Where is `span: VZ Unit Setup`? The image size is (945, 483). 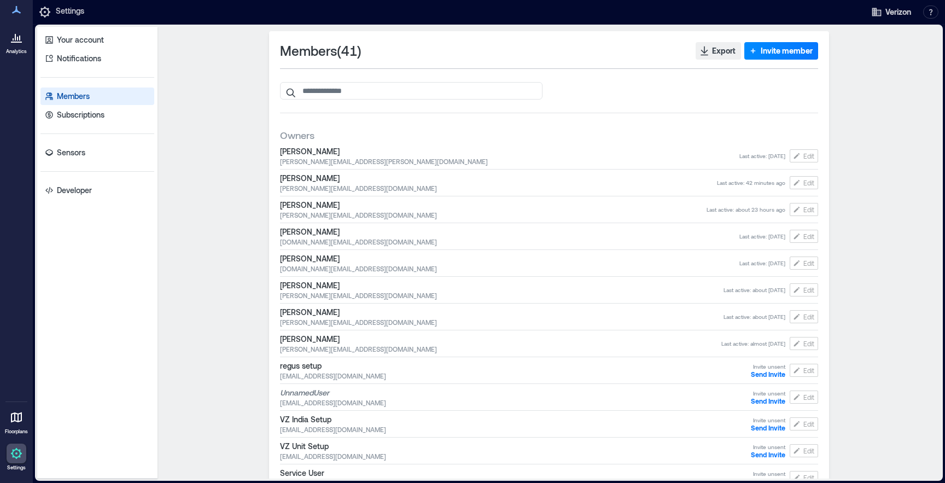
span: VZ Unit Setup is located at coordinates (515, 446).